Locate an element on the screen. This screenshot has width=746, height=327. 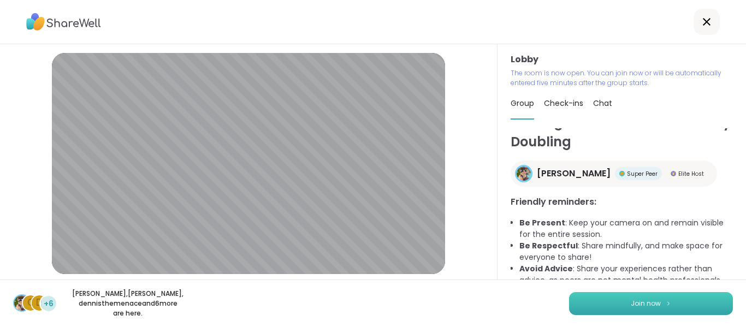
img: ShareWell Logo is located at coordinates (63, 22).